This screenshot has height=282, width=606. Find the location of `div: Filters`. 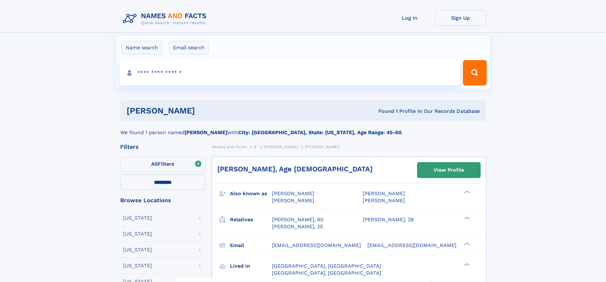

div: Filters is located at coordinates (163, 147).